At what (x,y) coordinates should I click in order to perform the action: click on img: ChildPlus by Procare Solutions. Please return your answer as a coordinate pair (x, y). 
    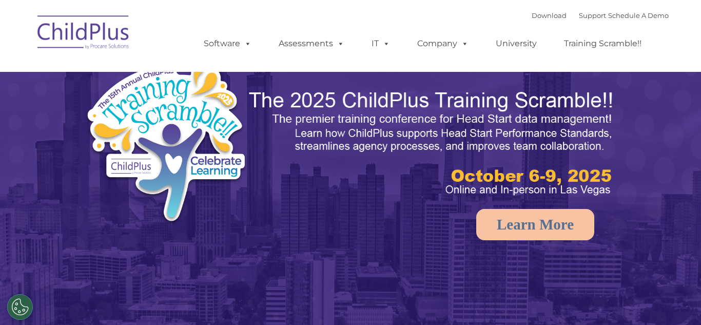
    Looking at the image, I should click on (84, 34).